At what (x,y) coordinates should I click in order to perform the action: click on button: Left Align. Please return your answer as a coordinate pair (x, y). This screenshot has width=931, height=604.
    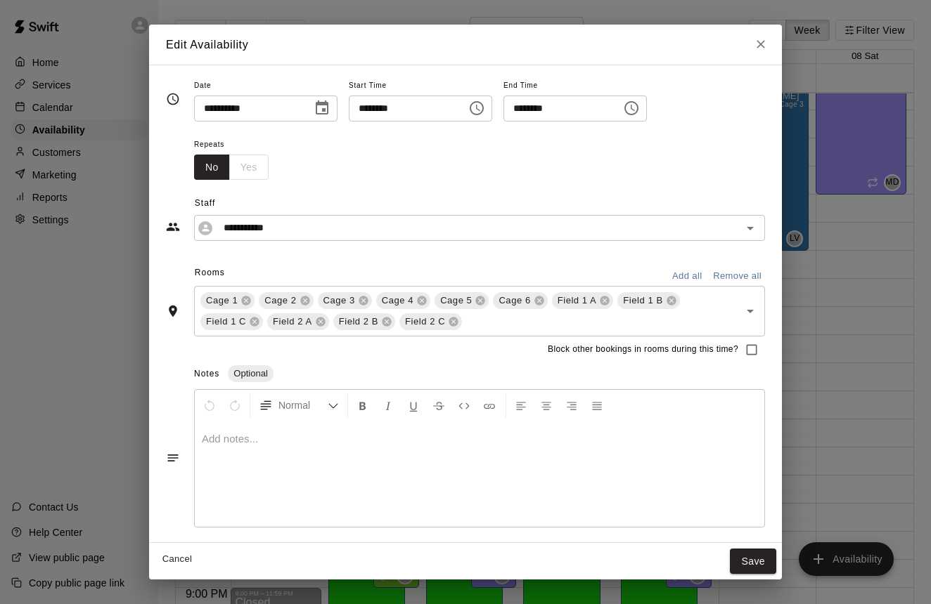
    Looking at the image, I should click on (521, 406).